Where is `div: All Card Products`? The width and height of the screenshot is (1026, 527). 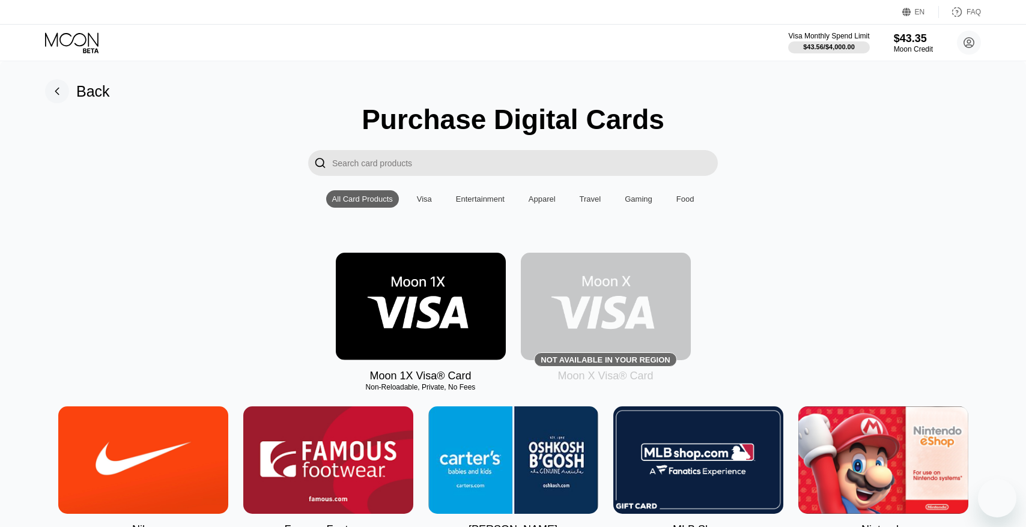 div: All Card Products is located at coordinates (362, 199).